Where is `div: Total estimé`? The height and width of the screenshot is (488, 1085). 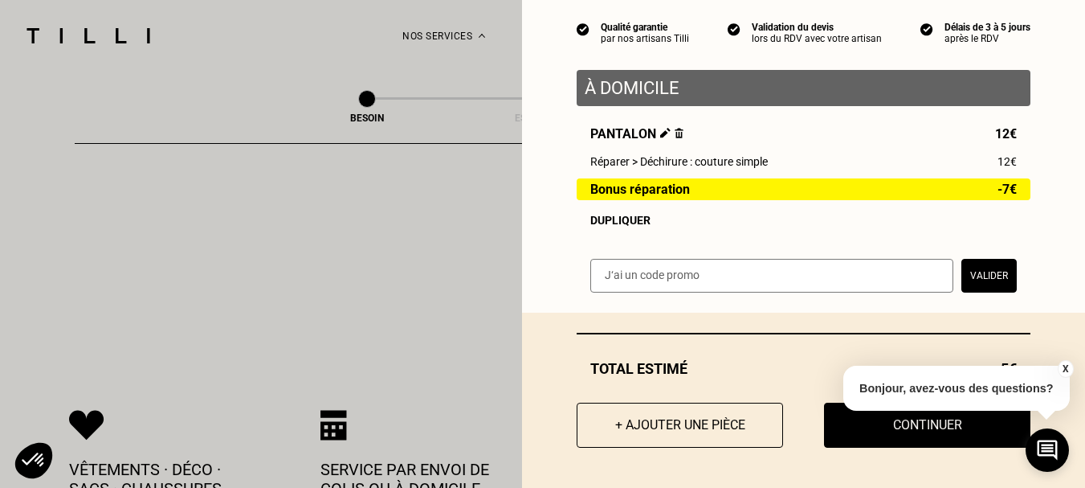 div: Total estimé is located at coordinates (803, 368).